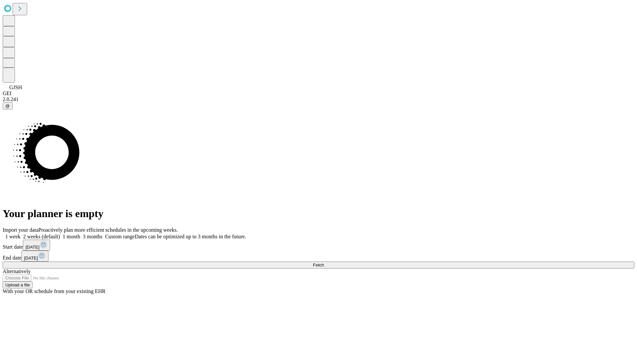 This screenshot has width=637, height=358. What do you see at coordinates (318, 245) in the screenshot?
I see `div: Start date` at bounding box center [318, 245].